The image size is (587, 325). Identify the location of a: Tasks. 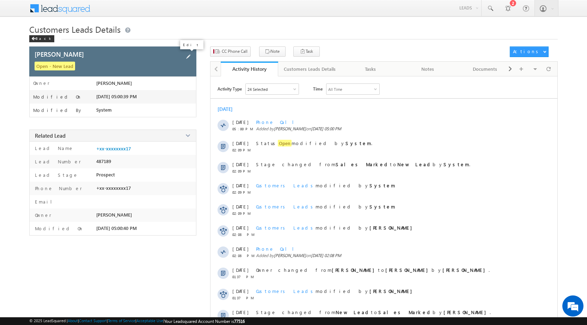
(371, 69).